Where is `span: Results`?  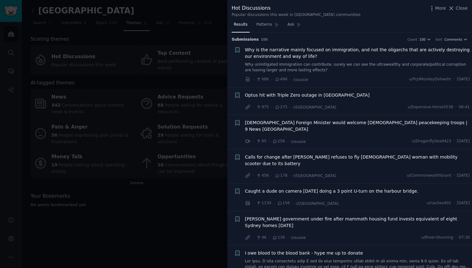
span: Results is located at coordinates (241, 25).